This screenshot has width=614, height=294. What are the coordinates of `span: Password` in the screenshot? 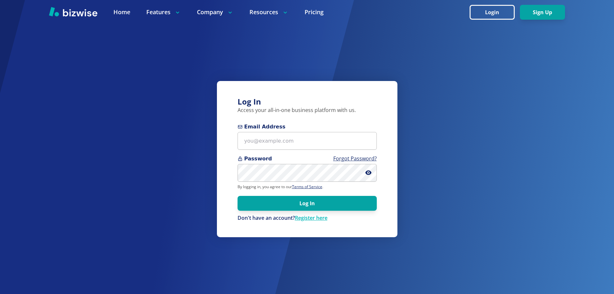 It's located at (307, 159).